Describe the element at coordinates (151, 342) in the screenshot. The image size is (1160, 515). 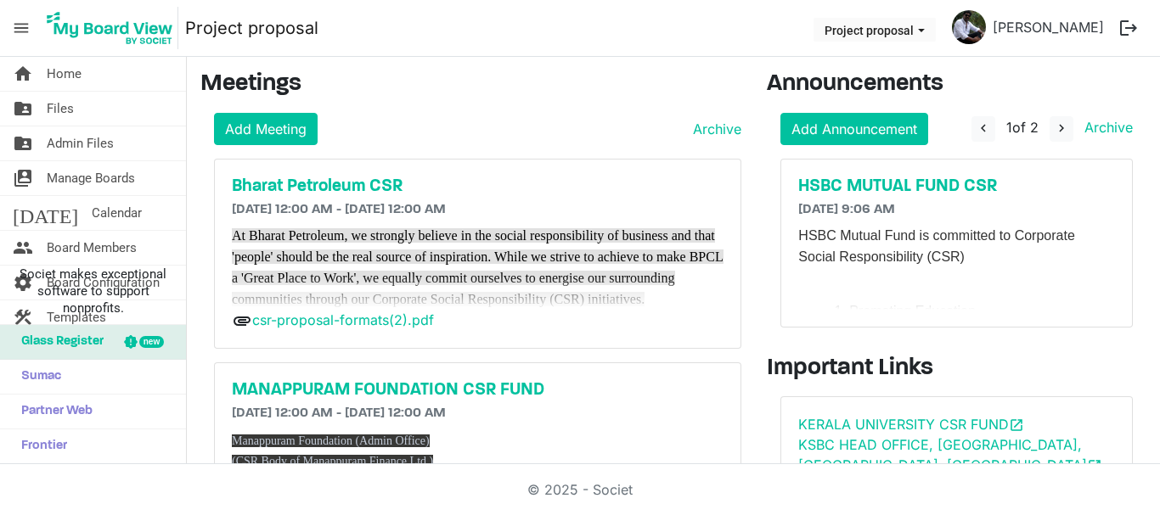
I see `div: new` at that location.